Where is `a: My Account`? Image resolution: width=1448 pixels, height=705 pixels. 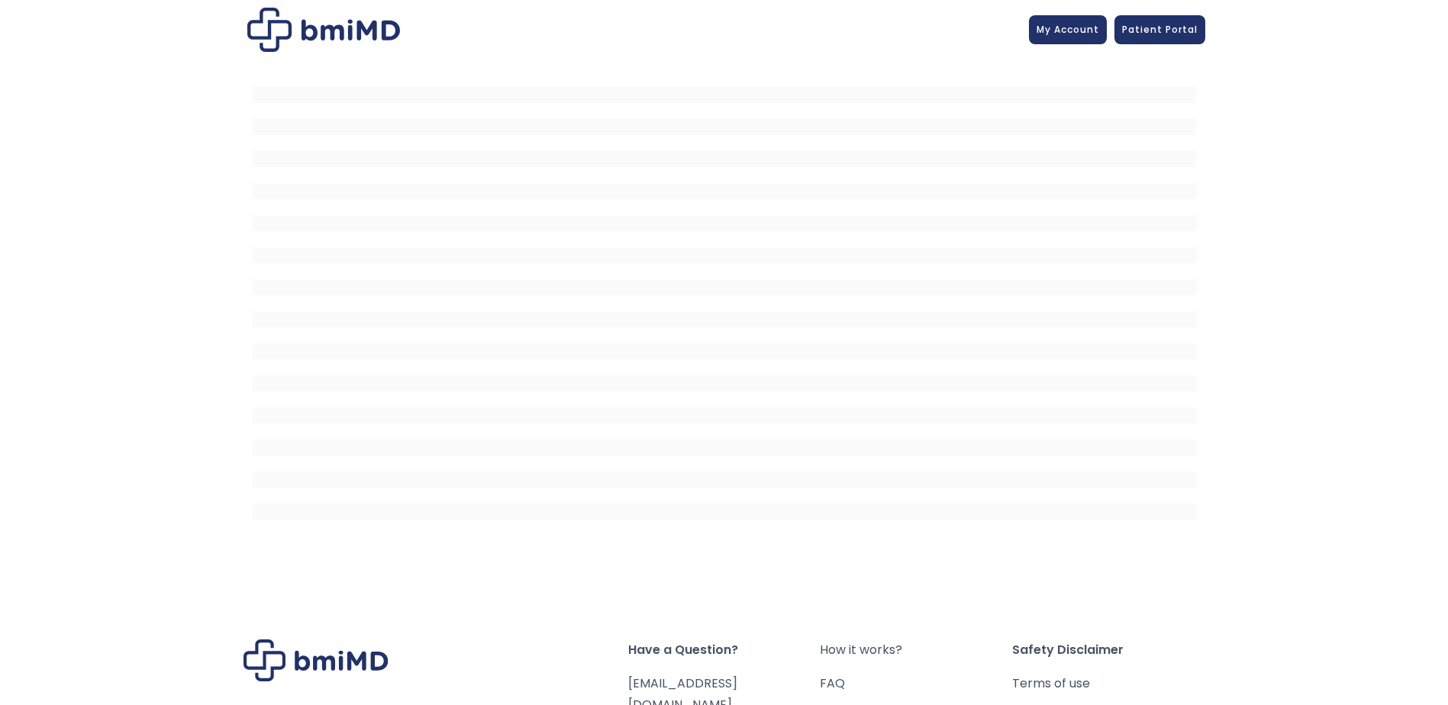
a: My Account is located at coordinates (1068, 30).